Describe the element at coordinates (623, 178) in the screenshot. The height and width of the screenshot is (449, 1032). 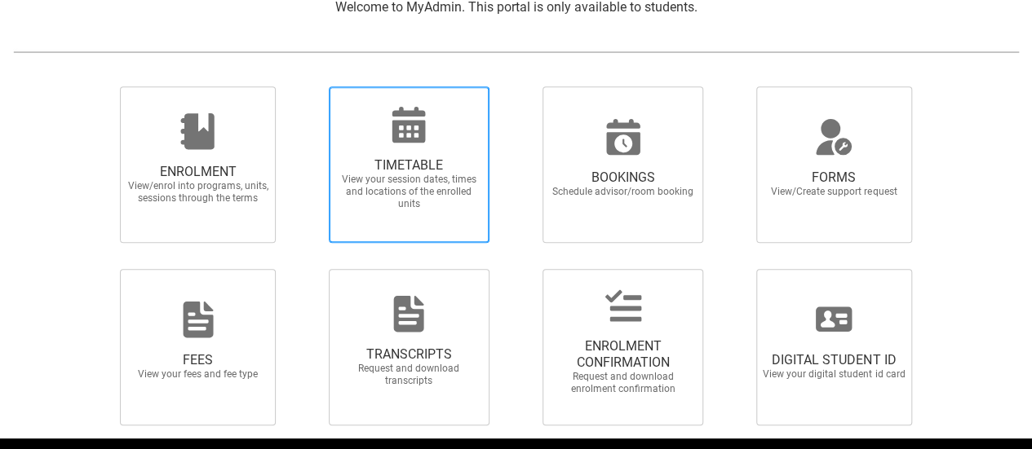
I see `span: BOOKINGS` at that location.